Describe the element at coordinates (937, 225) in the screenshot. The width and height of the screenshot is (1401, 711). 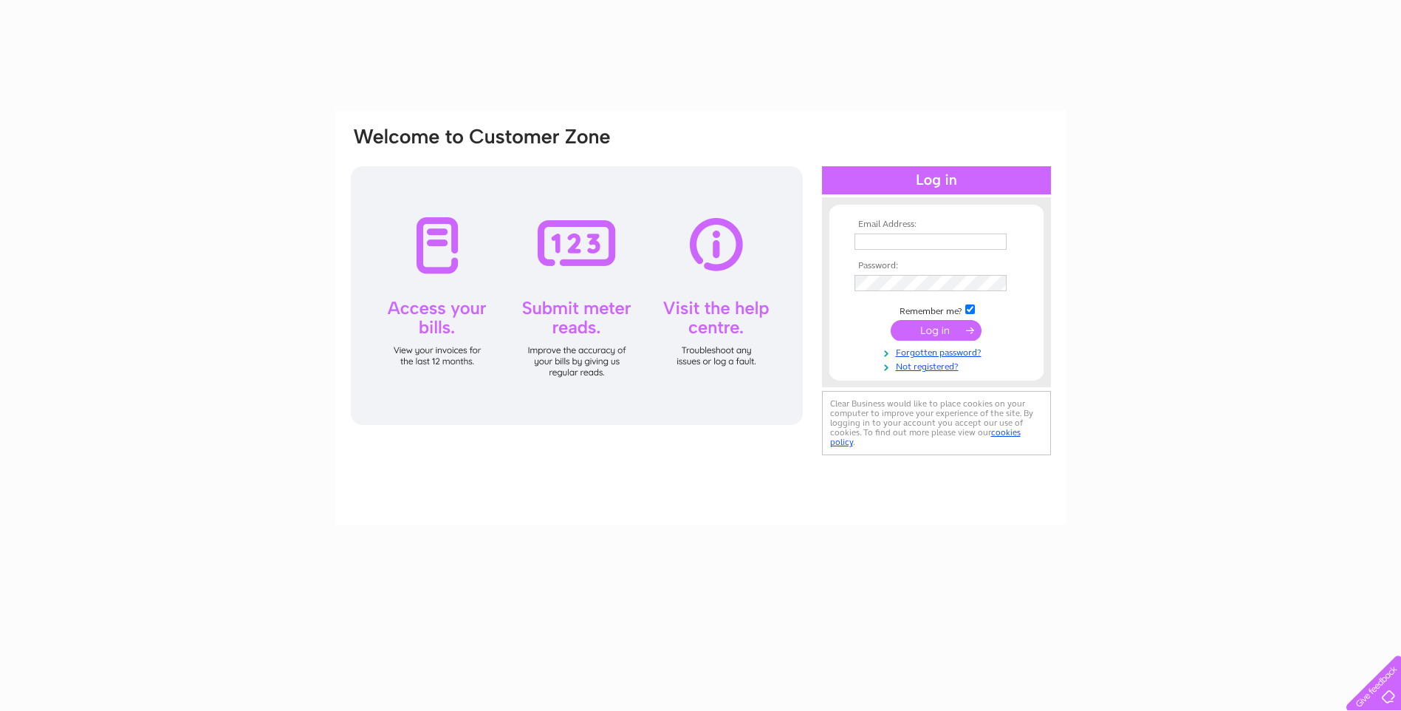
I see `th: Email Address:` at that location.